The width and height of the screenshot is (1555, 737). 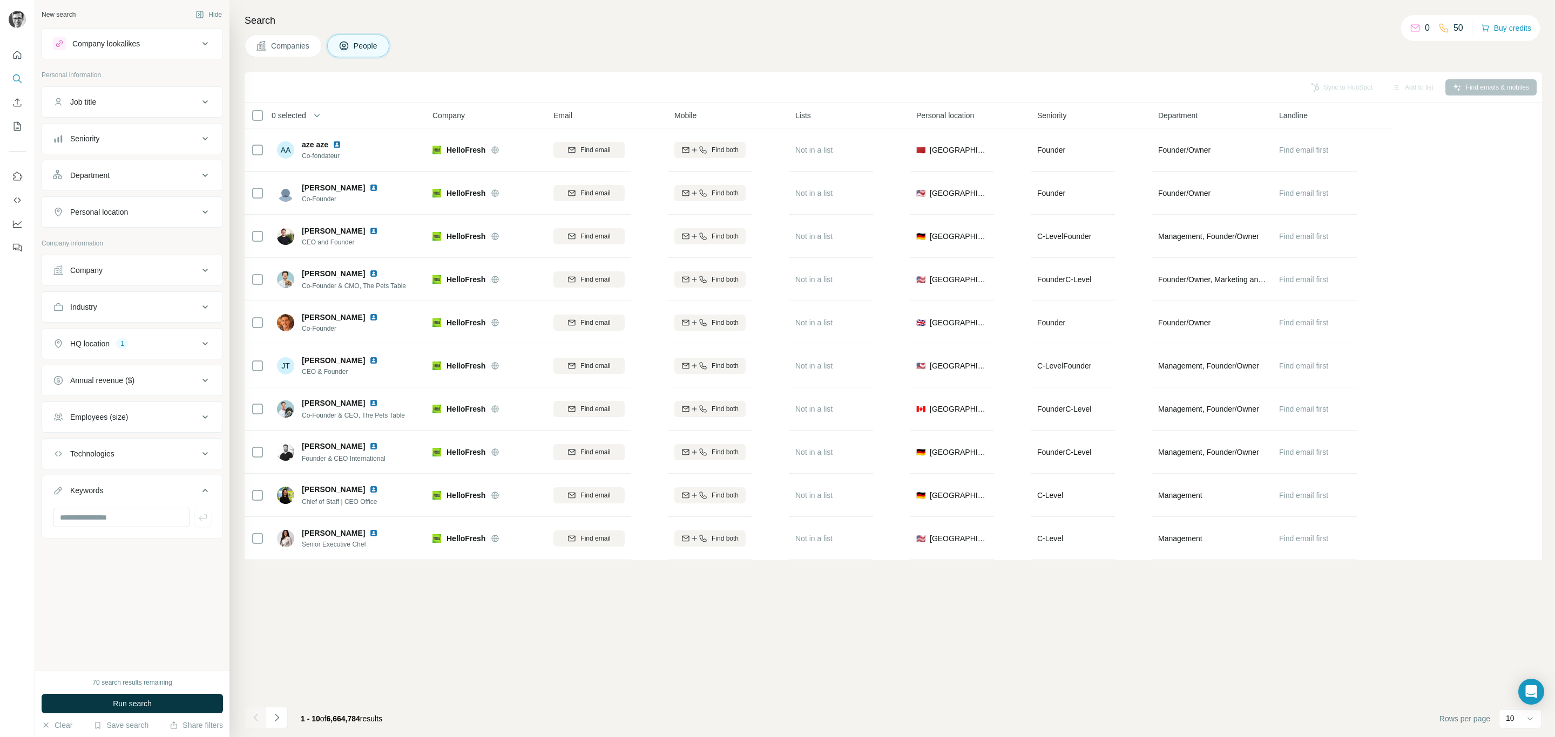 I want to click on button: Quick start, so click(x=17, y=55).